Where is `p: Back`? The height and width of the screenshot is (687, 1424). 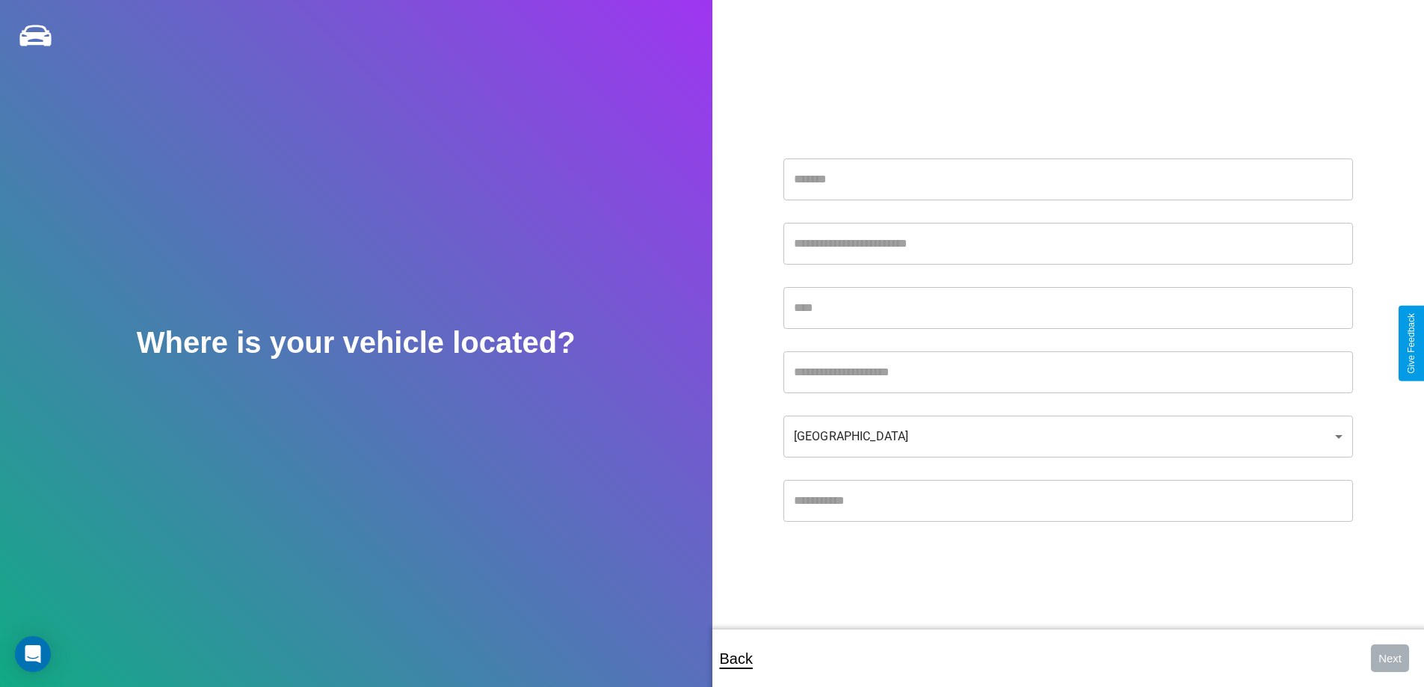
p: Back is located at coordinates (736, 658).